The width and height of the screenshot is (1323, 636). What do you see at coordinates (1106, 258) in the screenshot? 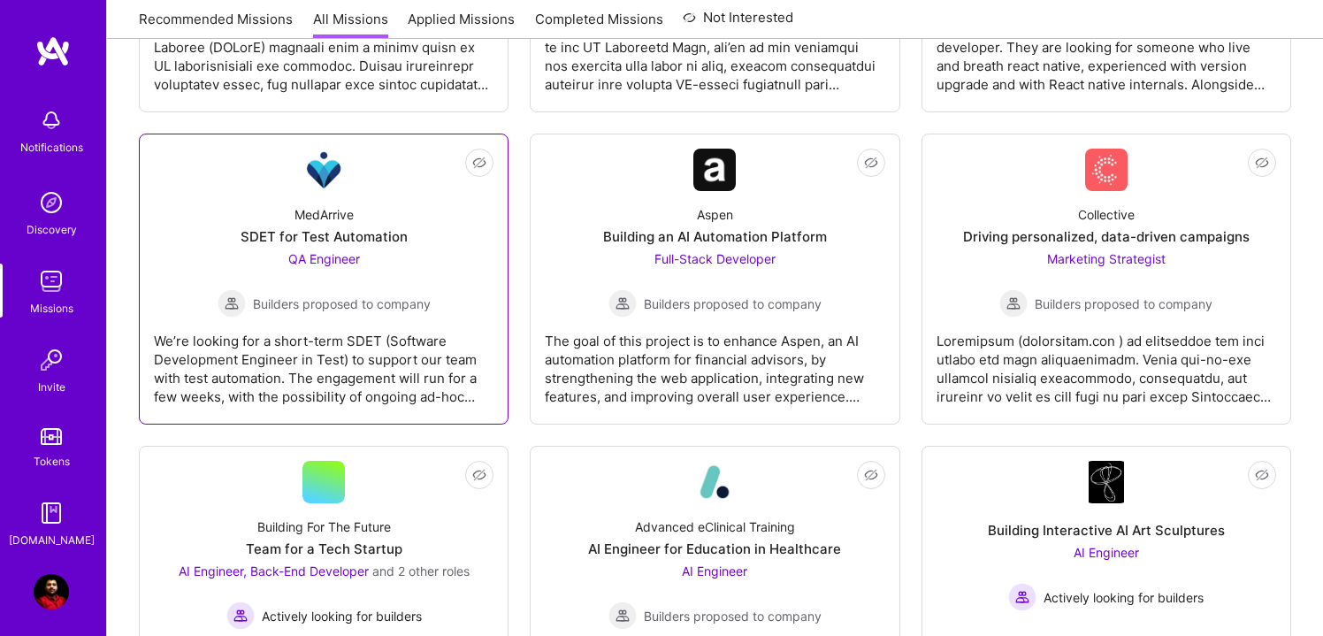
I see `span: Marketing Strategist` at bounding box center [1106, 258].